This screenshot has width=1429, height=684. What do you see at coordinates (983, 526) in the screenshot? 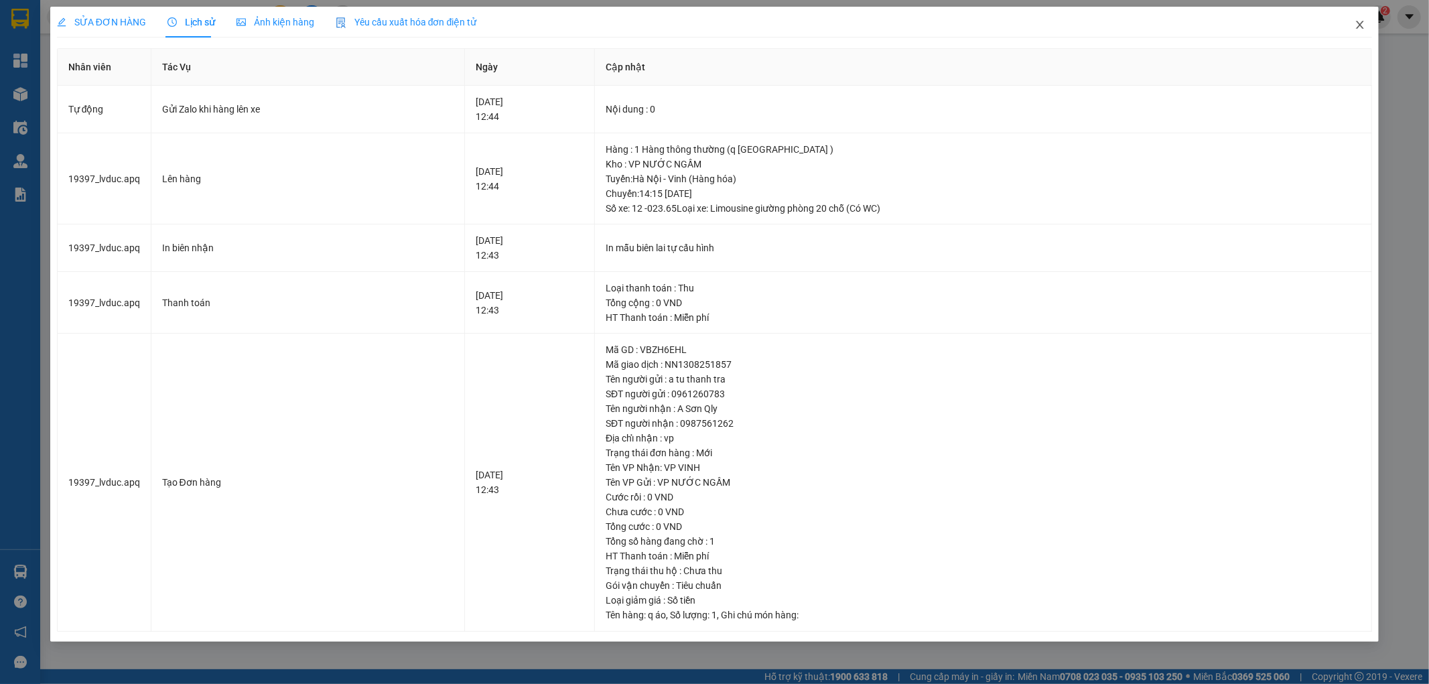
I see `div: Tổng cước : 0 VND` at bounding box center [983, 526].